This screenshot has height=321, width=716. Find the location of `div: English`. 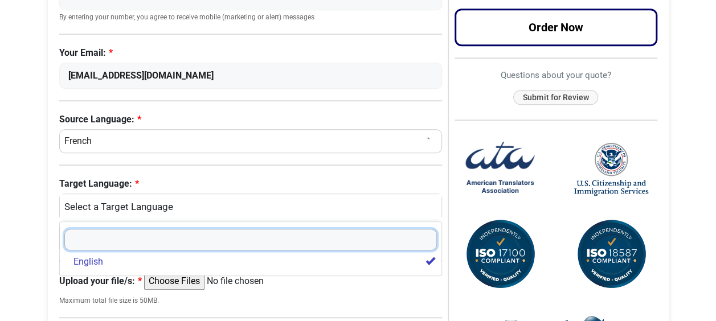

div: English is located at coordinates (248, 207).